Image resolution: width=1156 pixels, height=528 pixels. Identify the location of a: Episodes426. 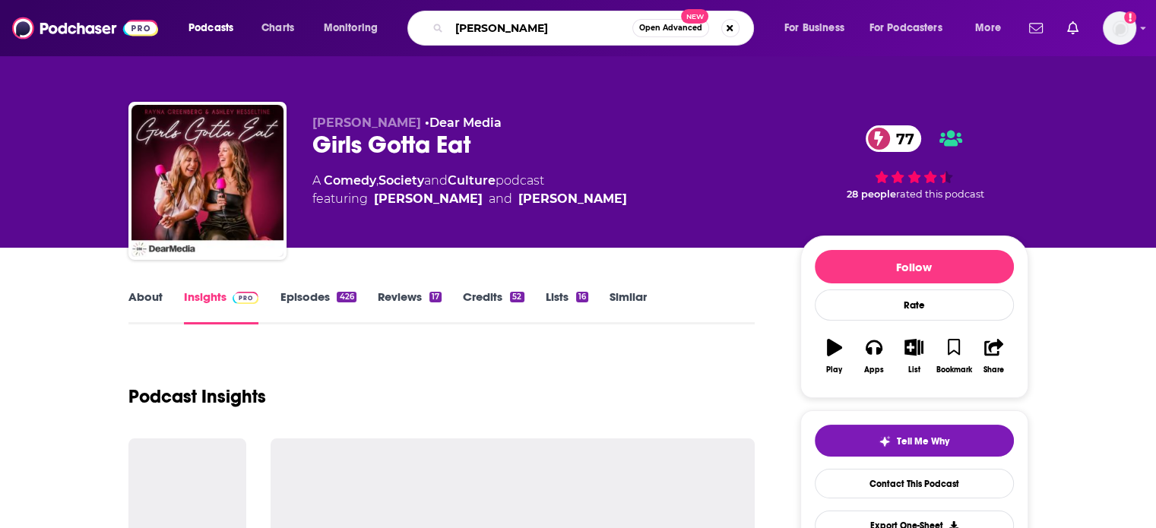
(318, 307).